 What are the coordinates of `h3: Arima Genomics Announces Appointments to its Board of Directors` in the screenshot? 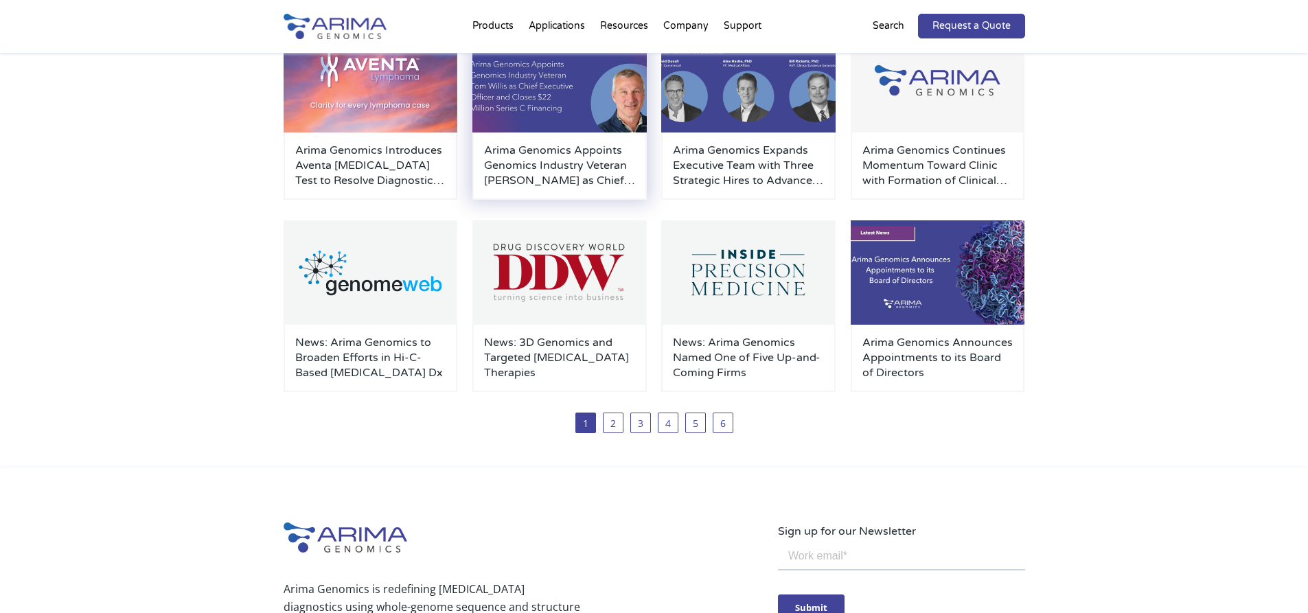 It's located at (938, 358).